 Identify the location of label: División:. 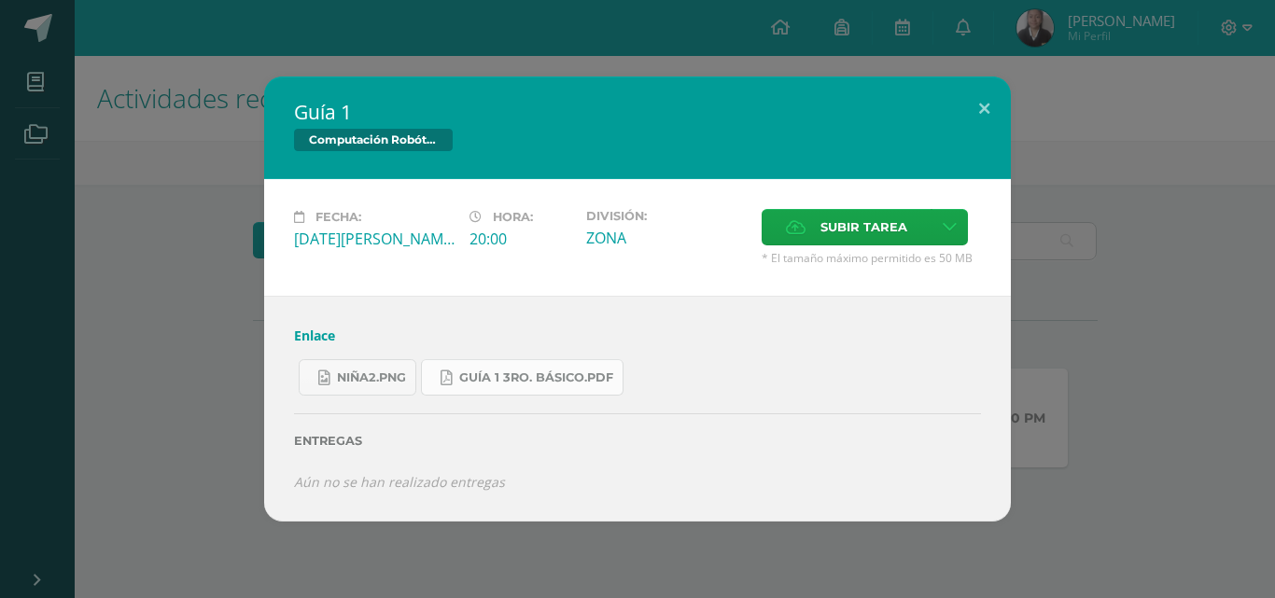
(667, 216).